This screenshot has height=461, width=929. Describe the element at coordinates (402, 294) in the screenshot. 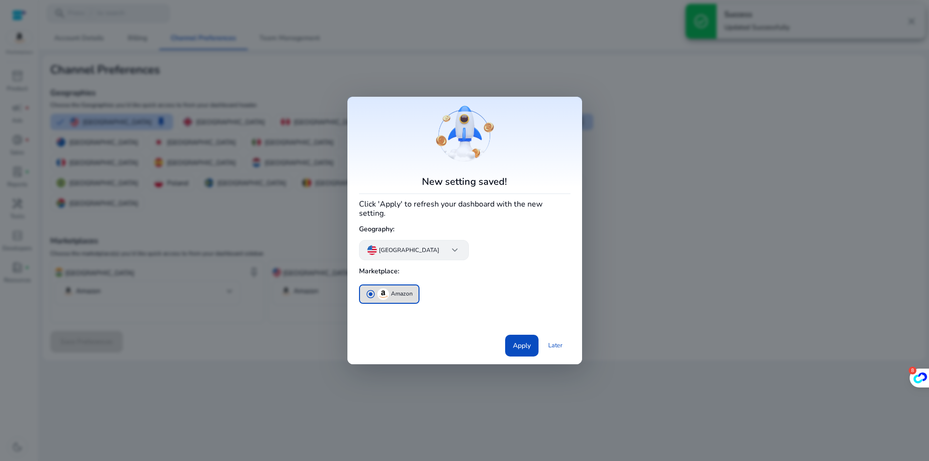

I see `p: Amazon` at that location.